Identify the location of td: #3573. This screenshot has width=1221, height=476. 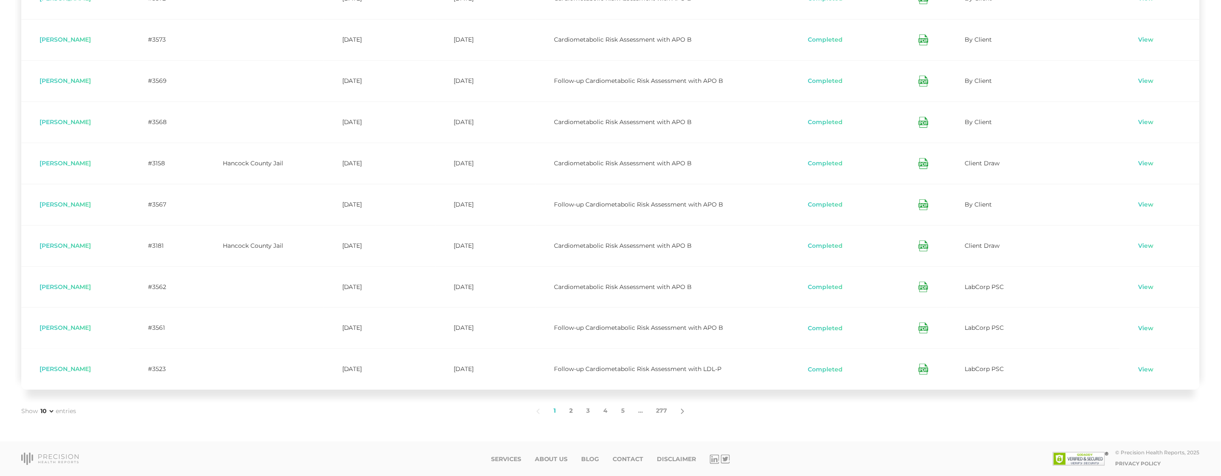
(167, 40).